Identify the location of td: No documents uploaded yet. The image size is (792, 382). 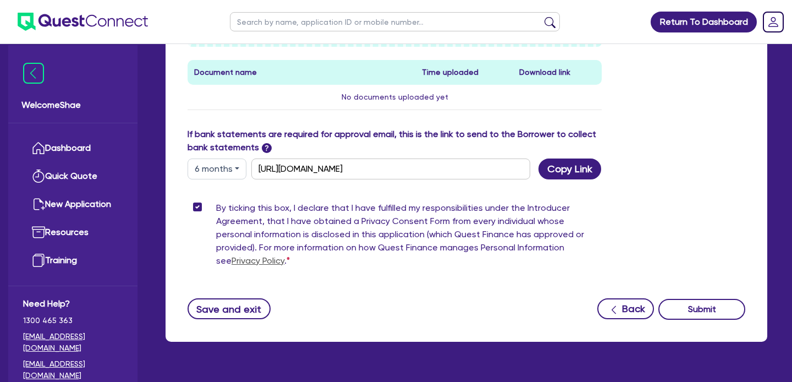
(395, 97).